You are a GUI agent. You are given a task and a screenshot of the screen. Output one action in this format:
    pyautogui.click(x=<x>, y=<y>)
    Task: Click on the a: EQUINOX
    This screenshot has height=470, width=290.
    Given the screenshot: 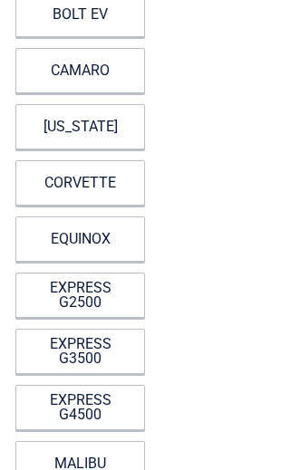 What is the action you would take?
    pyautogui.click(x=80, y=239)
    